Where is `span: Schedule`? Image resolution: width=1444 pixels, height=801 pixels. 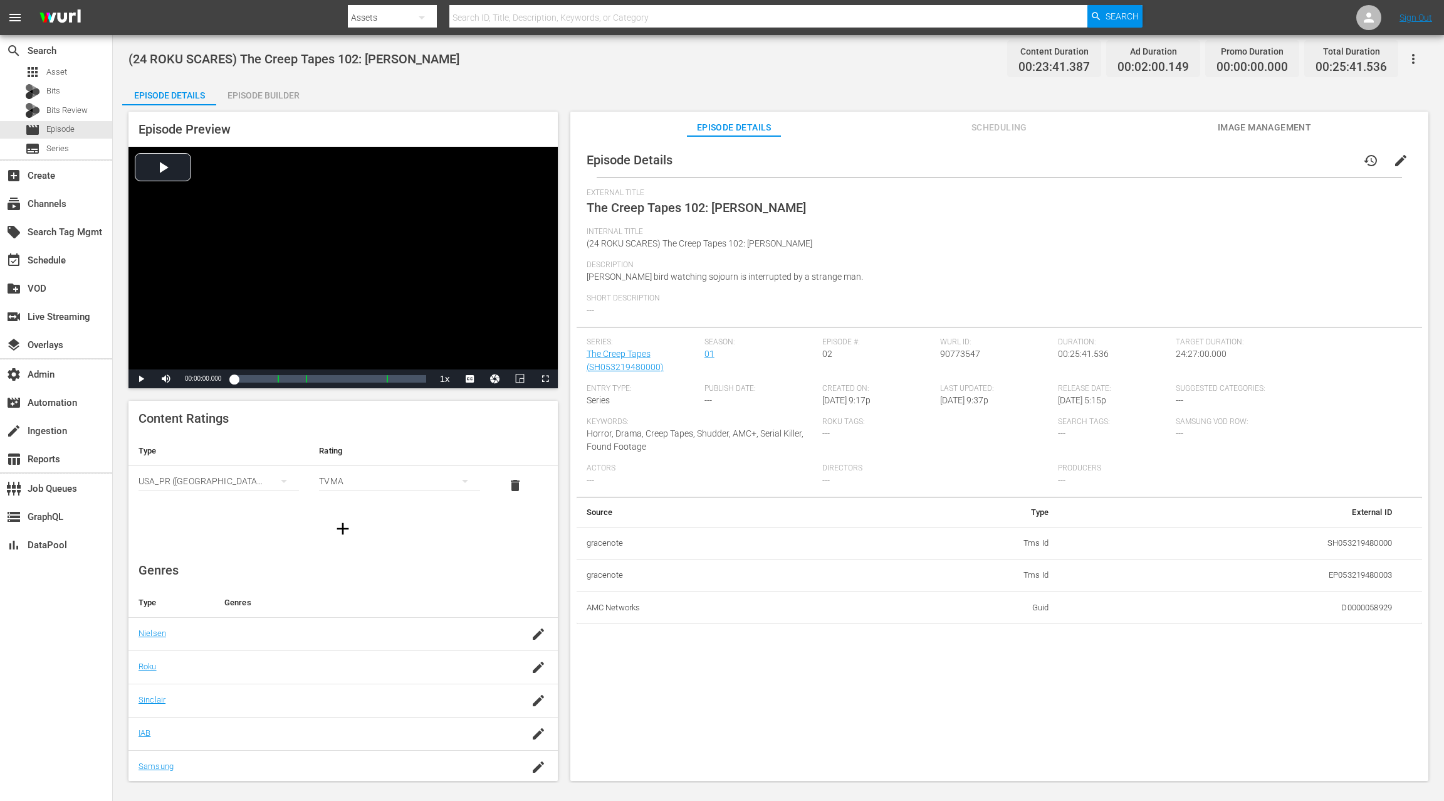 span: Schedule is located at coordinates (14, 260).